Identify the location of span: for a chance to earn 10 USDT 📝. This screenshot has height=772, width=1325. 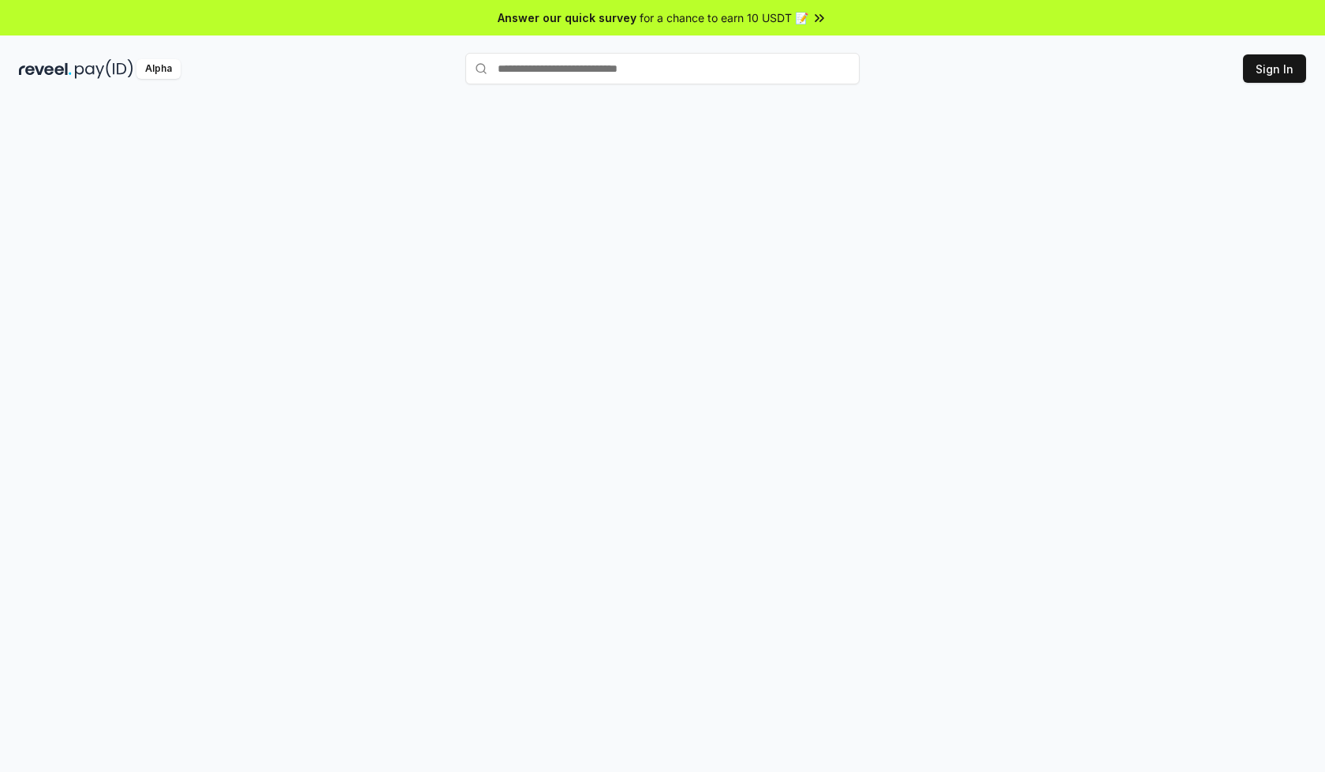
(724, 17).